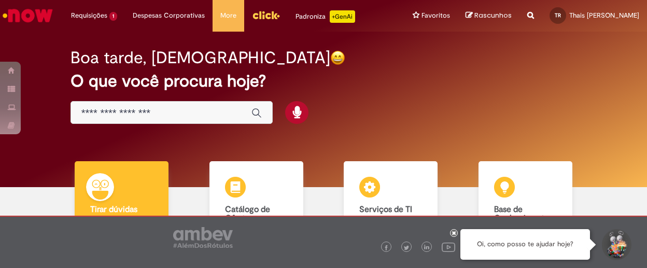  Describe the element at coordinates (526, 211) in the screenshot. I see `a: Base de Conhecimento Consulte e aprenda` at that location.